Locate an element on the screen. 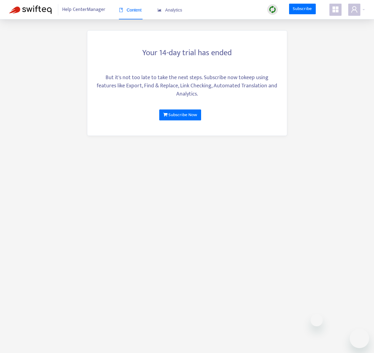 The image size is (374, 353). img: sync.dc5367851b00ba804db3.png is located at coordinates (273, 9).